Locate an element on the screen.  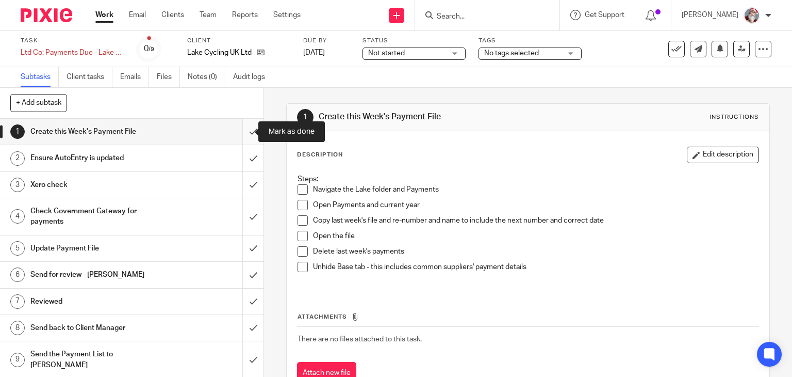
p: Navigate the Lake folder and Payments is located at coordinates (536, 189).